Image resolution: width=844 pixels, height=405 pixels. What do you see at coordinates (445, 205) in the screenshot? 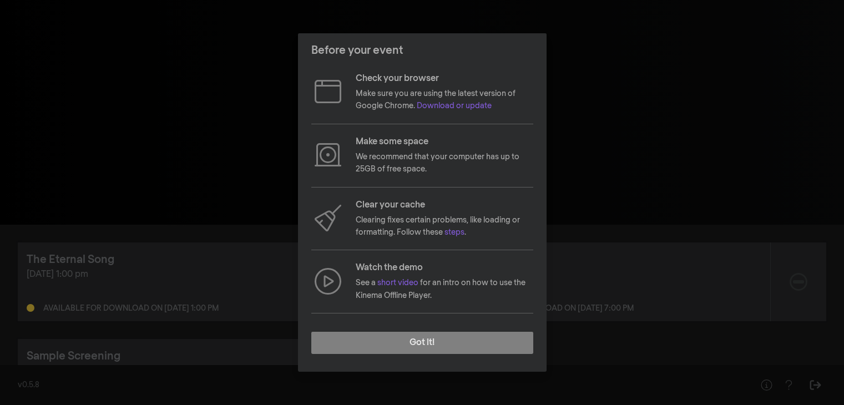
I see `p: Clear your cache` at bounding box center [445, 205].